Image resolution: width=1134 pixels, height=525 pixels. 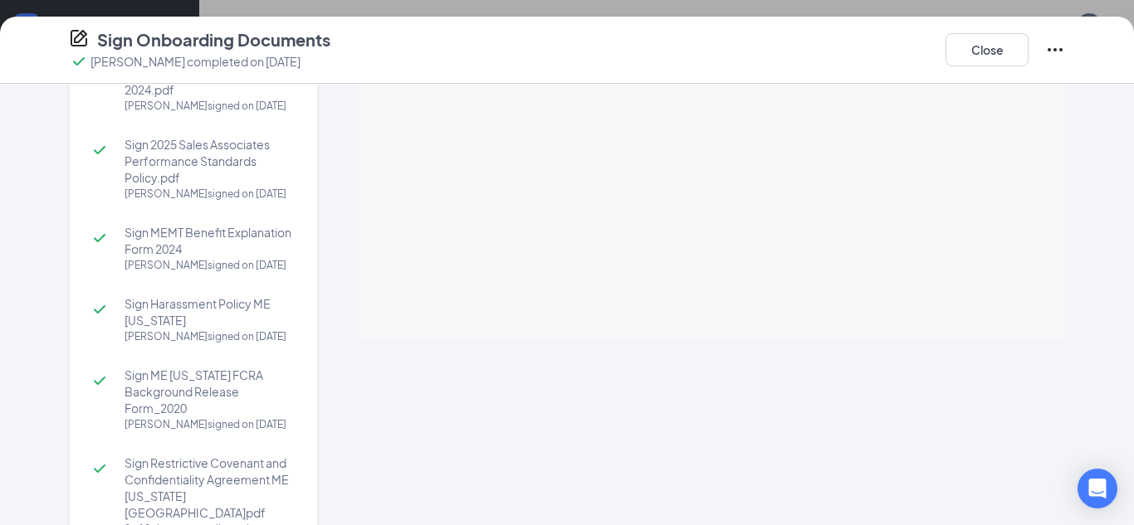 I want to click on div: Open Intercom Messenger, so click(x=1097, y=489).